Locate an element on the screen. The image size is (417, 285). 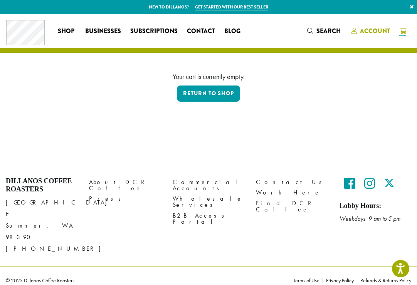
span: Businesses is located at coordinates (103, 31).